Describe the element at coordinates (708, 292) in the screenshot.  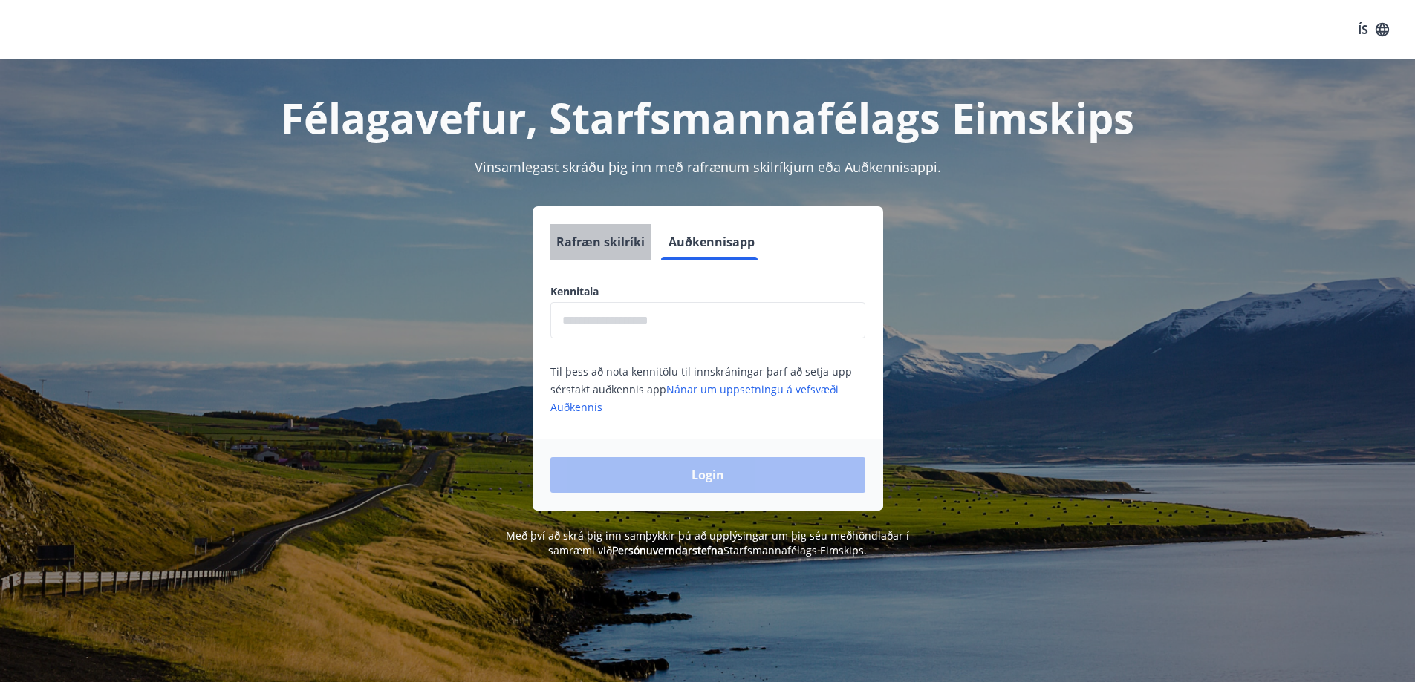
I see `label: Kennitala` at that location.